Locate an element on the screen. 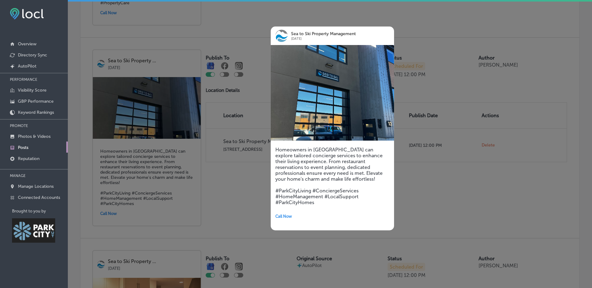 Image resolution: width=592 pixels, height=288 pixels. p: AutoPilot is located at coordinates (27, 66).